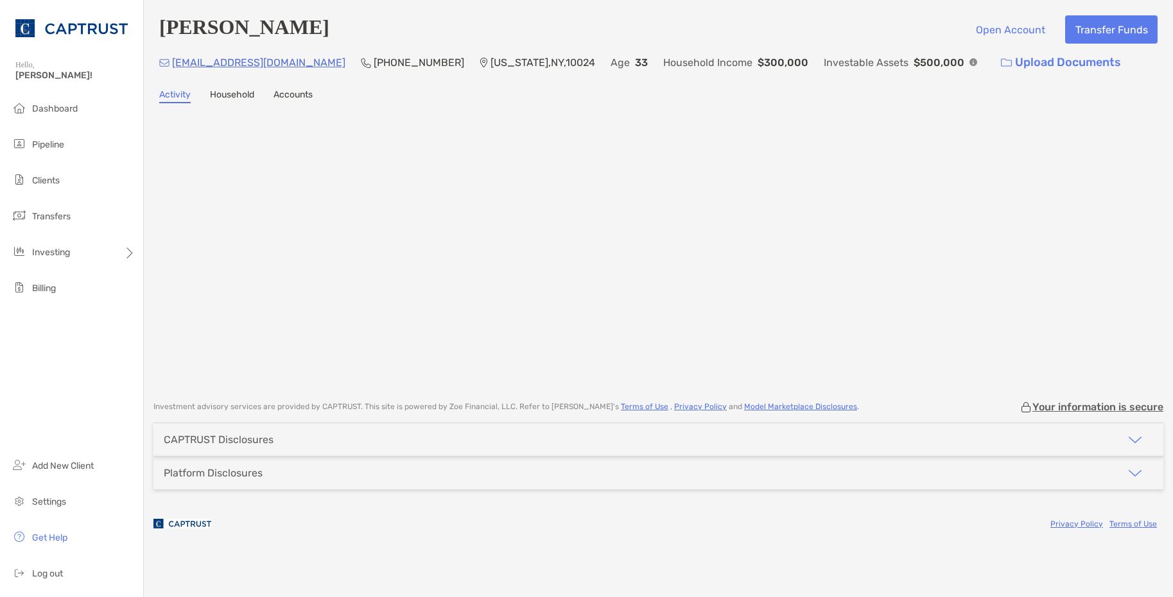 The height and width of the screenshot is (597, 1173). I want to click on span: Clients, so click(46, 180).